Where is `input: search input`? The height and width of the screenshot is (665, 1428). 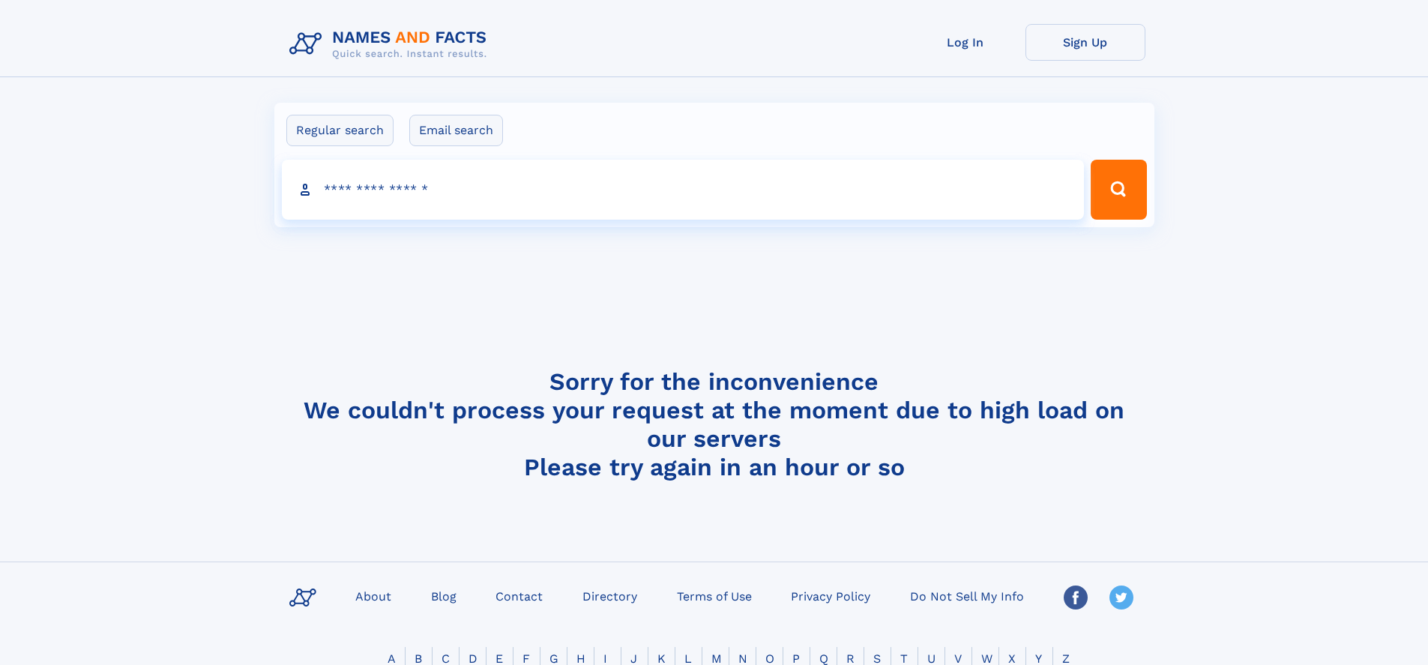
input: search input is located at coordinates (683, 190).